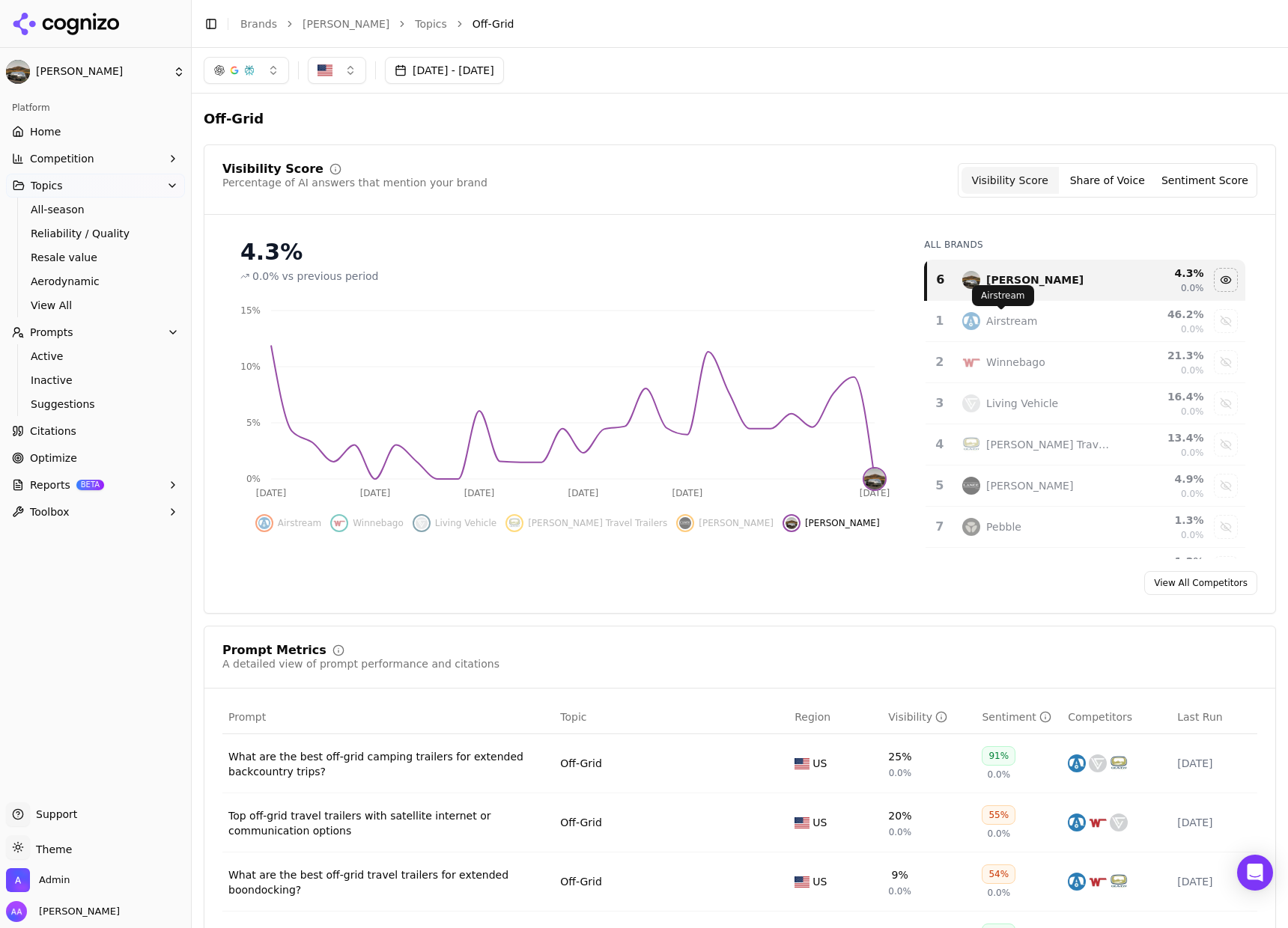  Describe the element at coordinates (1226, 444) in the screenshot. I see `button: Show oliver travel trailers data` at that location.